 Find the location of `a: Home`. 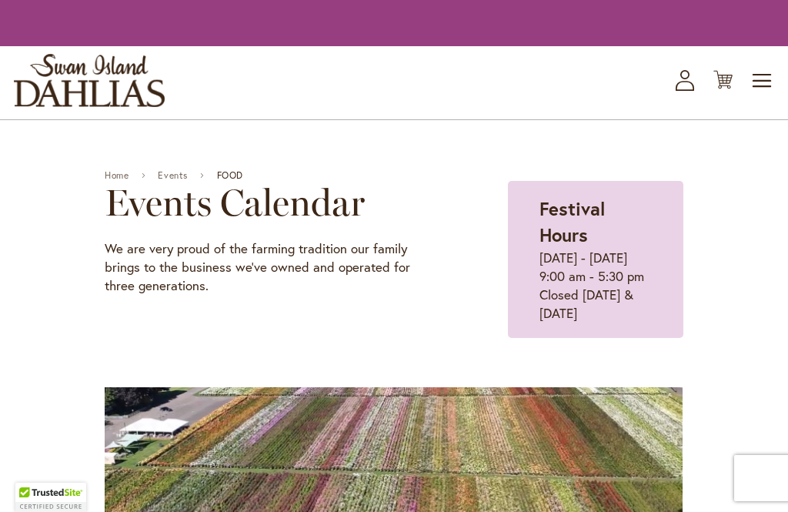

a: Home is located at coordinates (116, 176).